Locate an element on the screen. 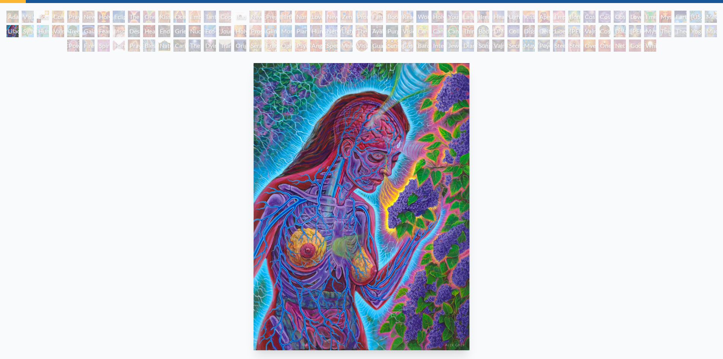  div: New Man New Woman is located at coordinates (88, 17).